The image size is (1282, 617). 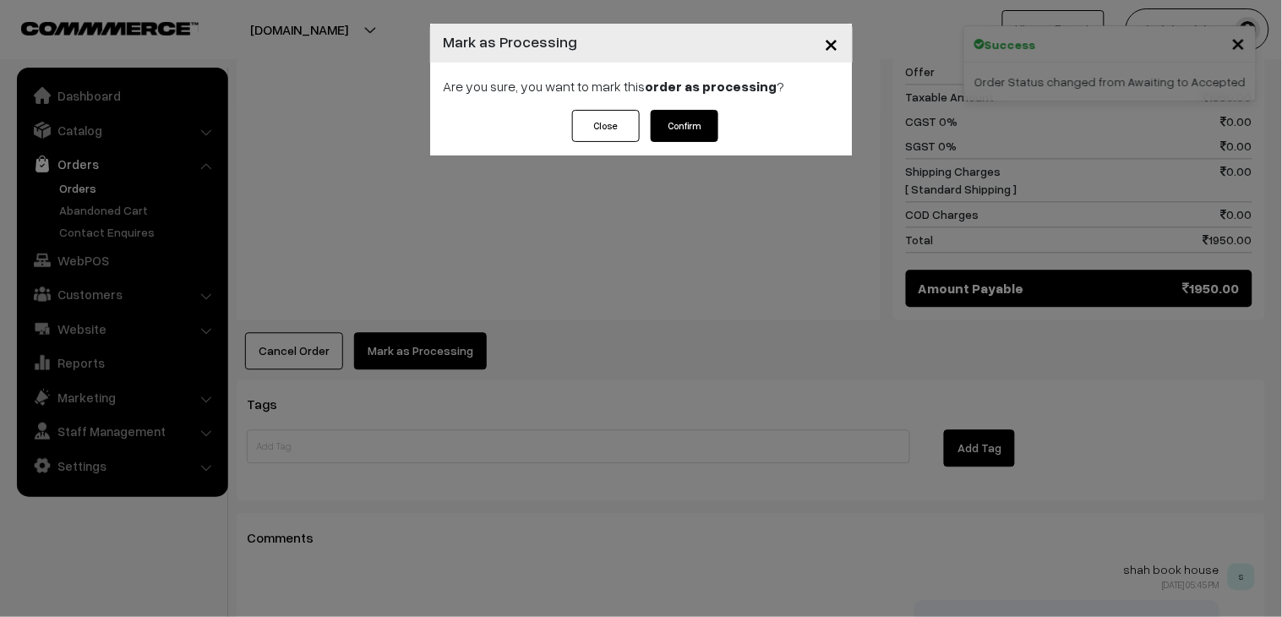 What do you see at coordinates (712, 86) in the screenshot?
I see `strong: order as processing` at bounding box center [712, 86].